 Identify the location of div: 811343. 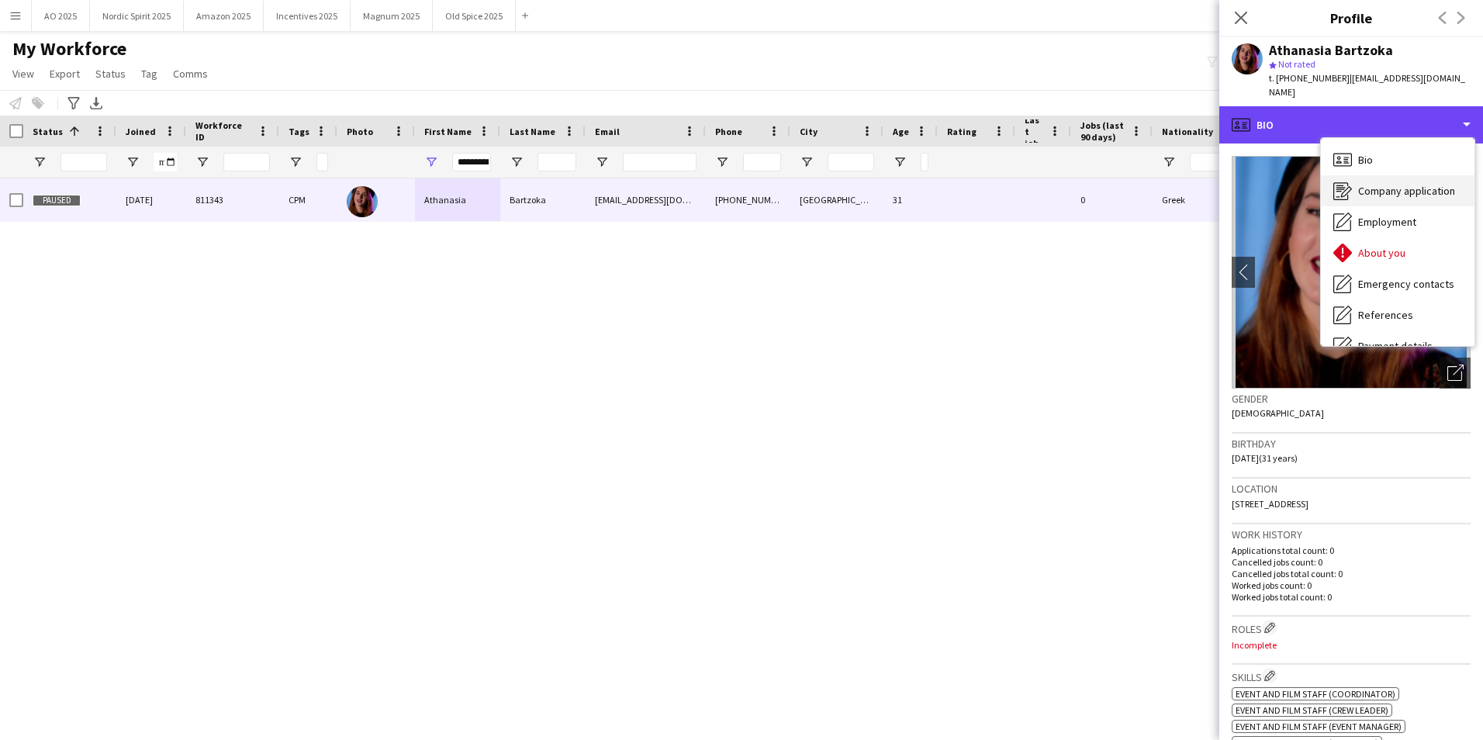
(233, 199).